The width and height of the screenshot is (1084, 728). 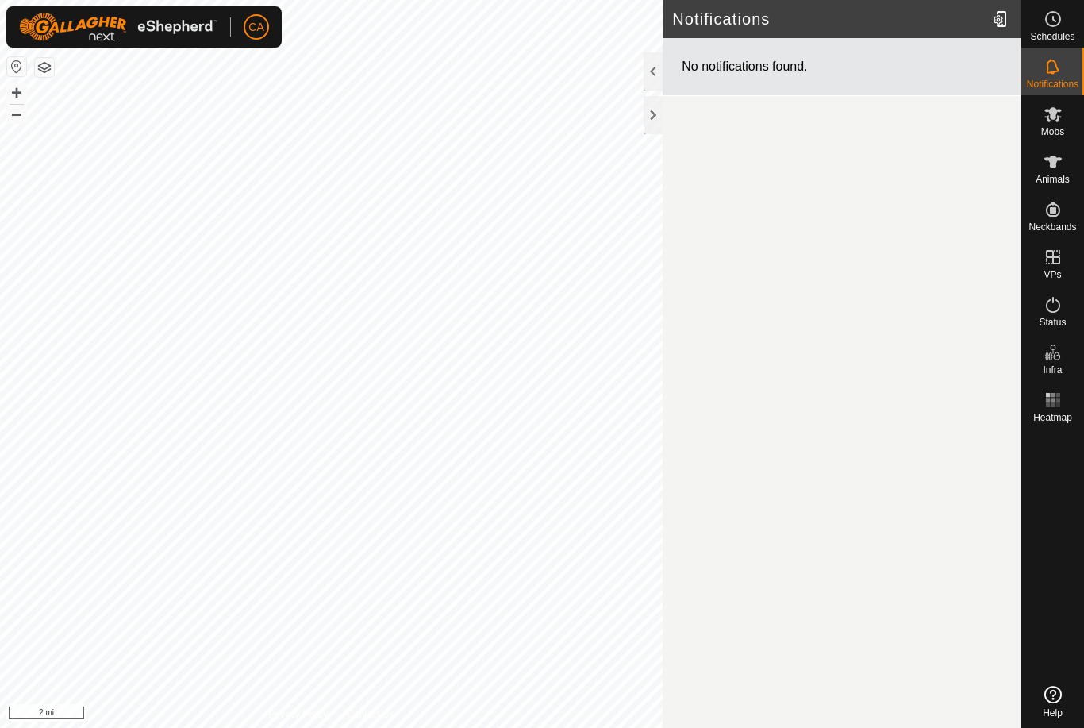 I want to click on h2: Notifications, so click(x=829, y=19).